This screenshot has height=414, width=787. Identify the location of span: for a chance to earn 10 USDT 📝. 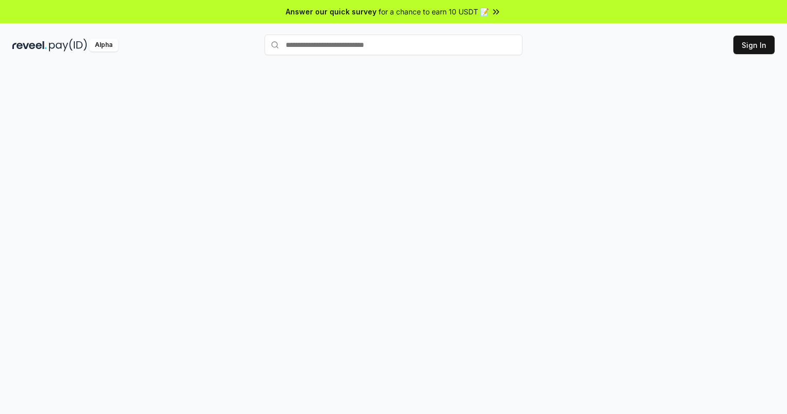
(434, 11).